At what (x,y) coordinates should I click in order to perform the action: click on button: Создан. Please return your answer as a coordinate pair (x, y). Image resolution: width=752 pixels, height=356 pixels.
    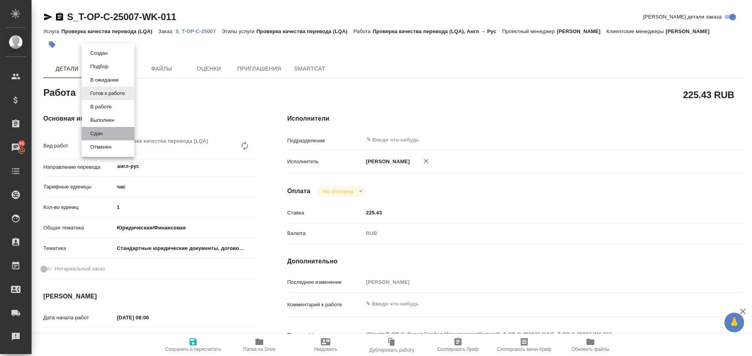
    Looking at the image, I should click on (99, 53).